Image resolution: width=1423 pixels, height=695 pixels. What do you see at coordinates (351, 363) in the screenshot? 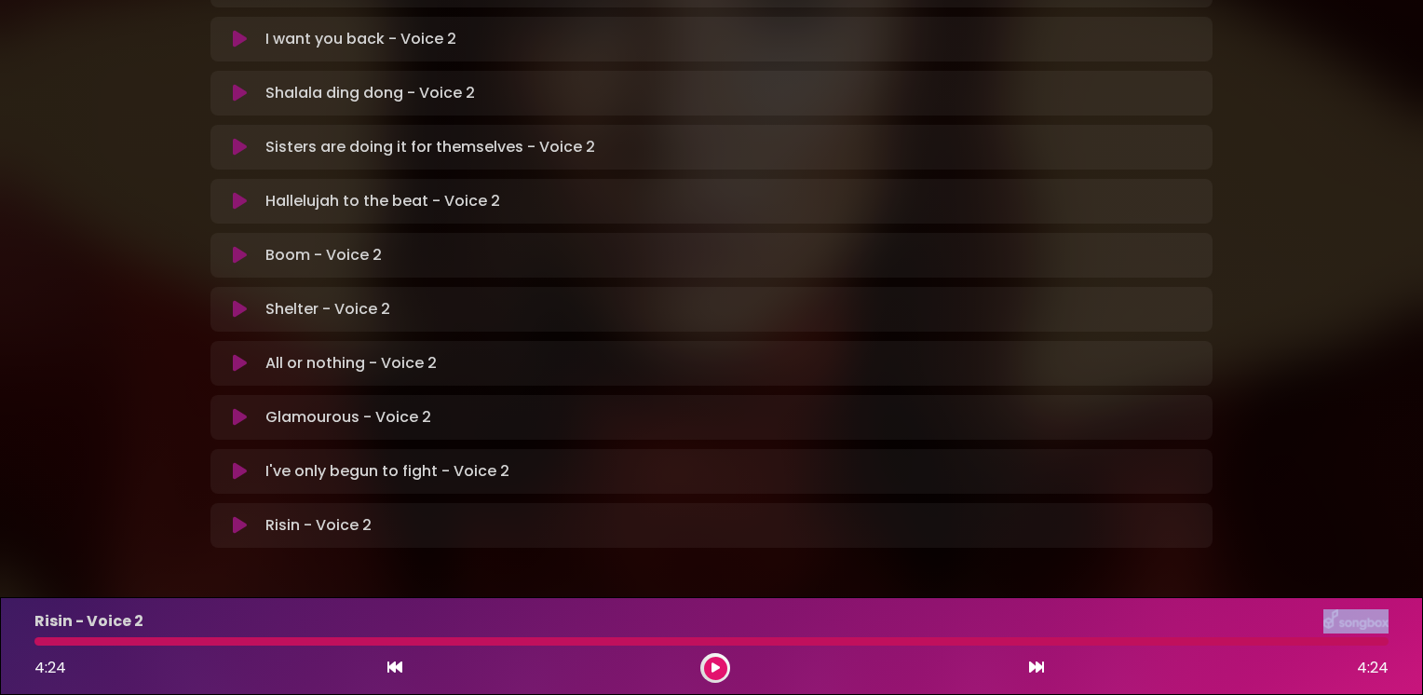
I see `p: All or nothing - Voice 2` at bounding box center [351, 363].